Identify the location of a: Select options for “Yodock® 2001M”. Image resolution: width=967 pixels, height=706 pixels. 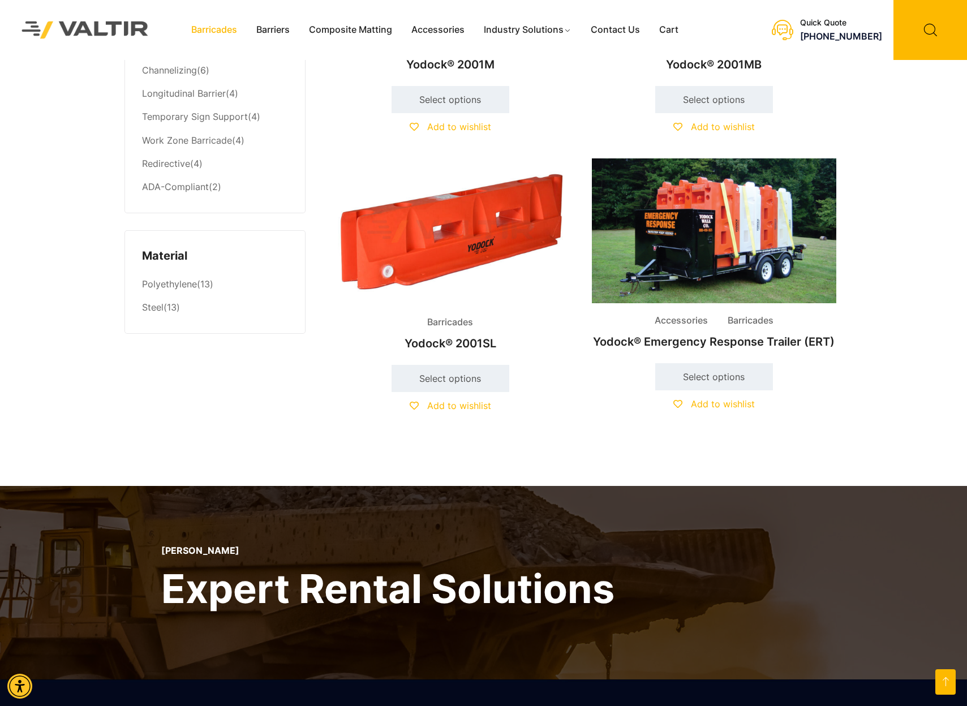
(450, 100).